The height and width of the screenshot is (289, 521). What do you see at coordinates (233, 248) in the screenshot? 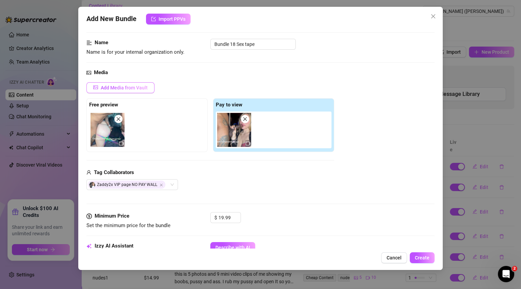
I see `button: Describe with AI` at bounding box center [233, 248].